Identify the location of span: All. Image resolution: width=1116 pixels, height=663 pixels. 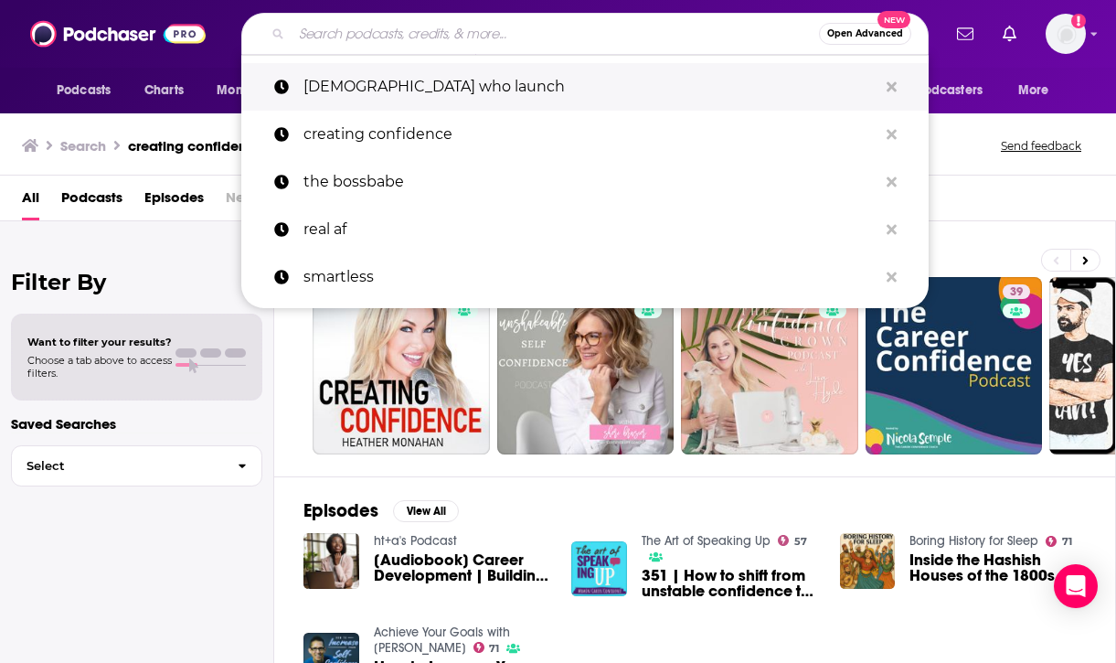
(30, 201).